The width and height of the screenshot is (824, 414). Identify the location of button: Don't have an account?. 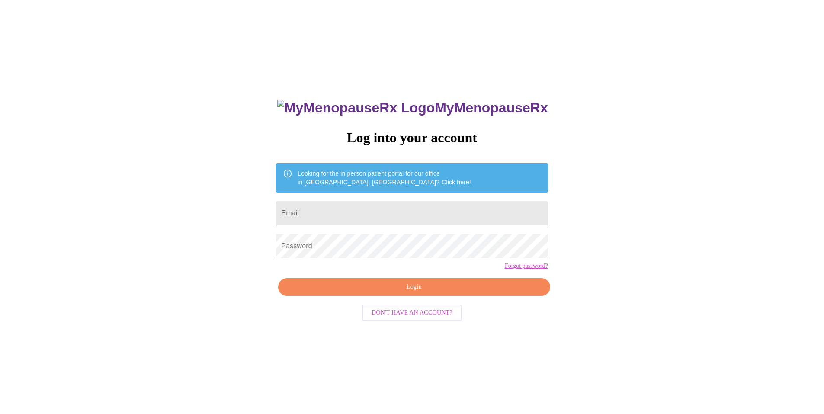
(412, 313).